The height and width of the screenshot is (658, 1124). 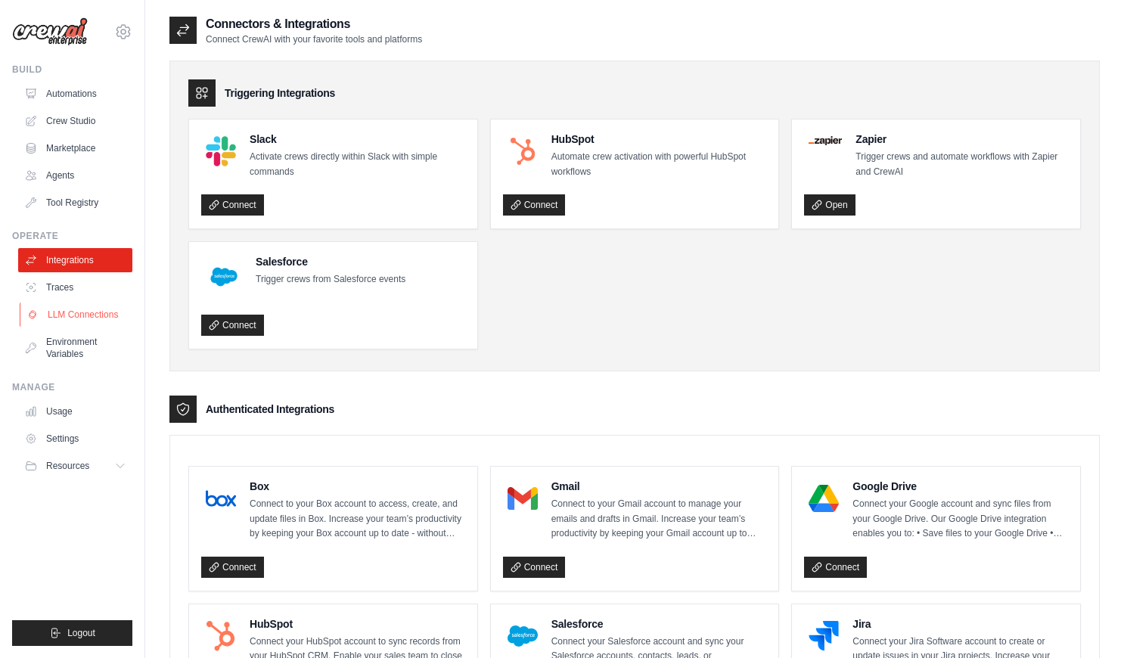 What do you see at coordinates (72, 70) in the screenshot?
I see `div: Build` at bounding box center [72, 70].